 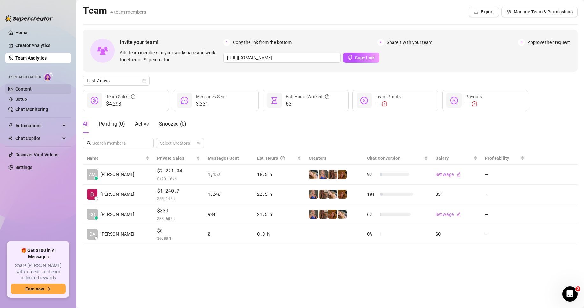 I want to click on span: setting, so click(x=509, y=12).